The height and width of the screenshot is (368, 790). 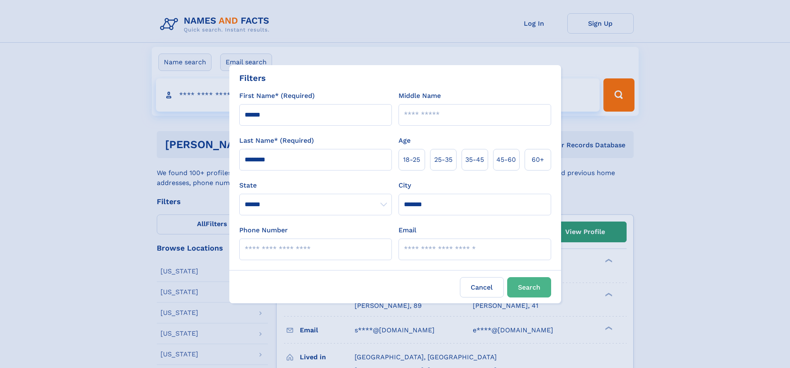 What do you see at coordinates (475, 160) in the screenshot?
I see `span: 35‑45` at bounding box center [475, 160].